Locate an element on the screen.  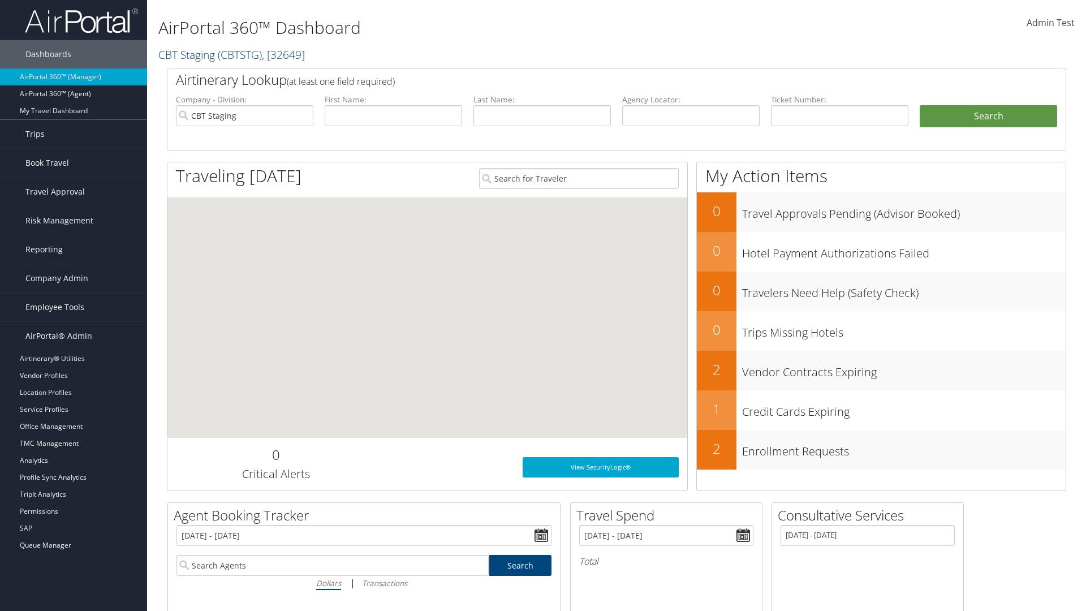
a: 1Credit Cards Expiring is located at coordinates (881, 410).